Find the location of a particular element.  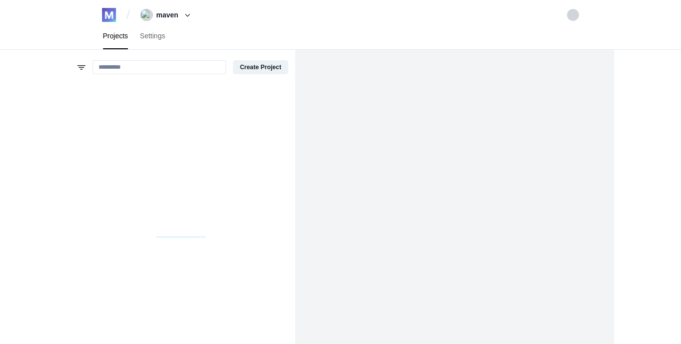

img: logo is located at coordinates (109, 15).